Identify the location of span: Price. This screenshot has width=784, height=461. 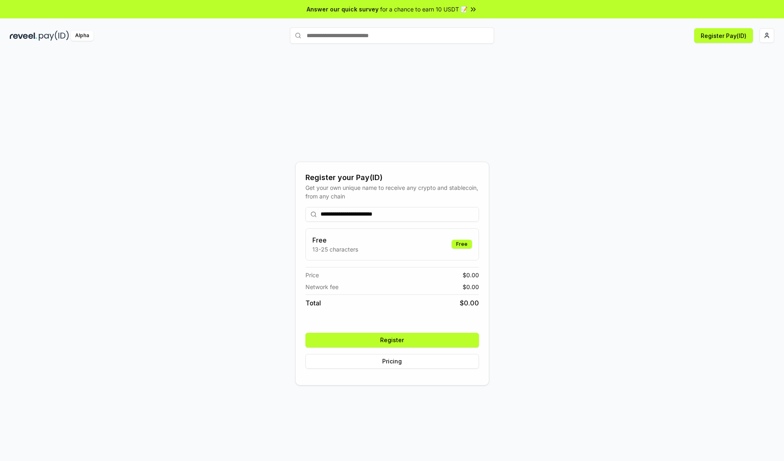
(312, 275).